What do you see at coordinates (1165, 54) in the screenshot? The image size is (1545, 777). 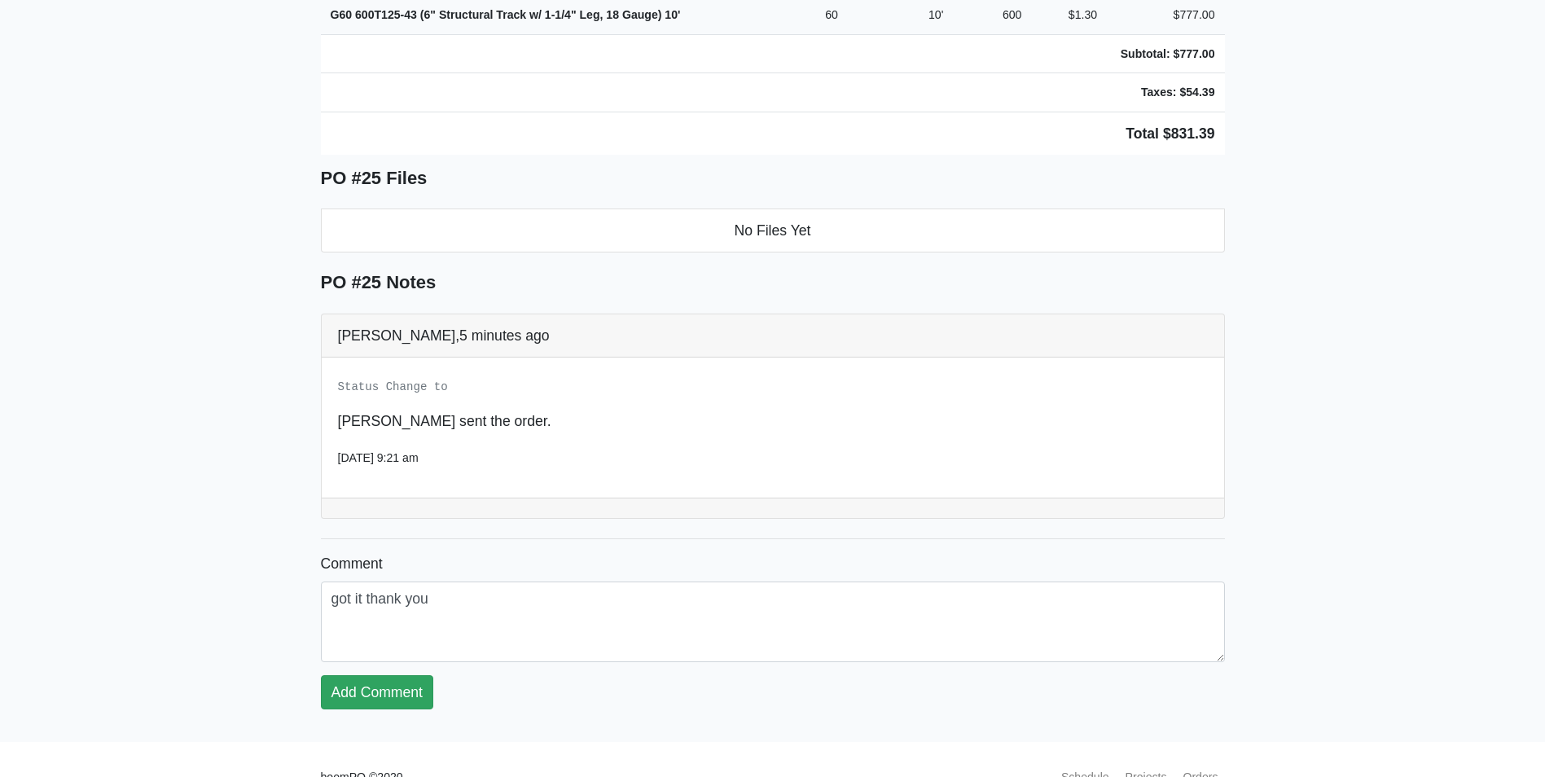 I see `td: Subtotal: $777.00` at bounding box center [1165, 54].